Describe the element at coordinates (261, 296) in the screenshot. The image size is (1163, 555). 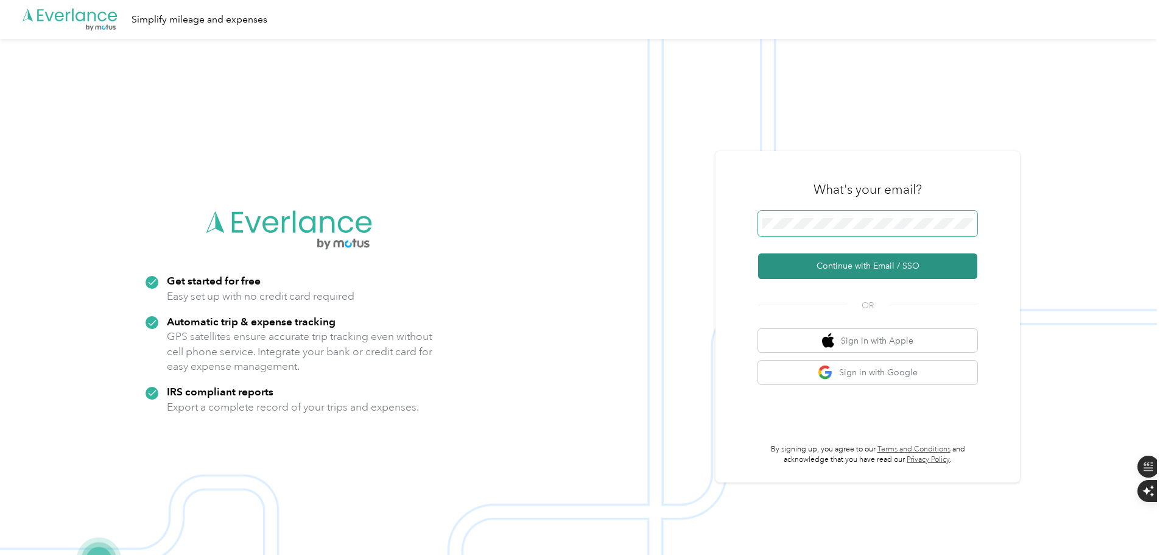
I see `p: Easy set up with no credit card required` at that location.